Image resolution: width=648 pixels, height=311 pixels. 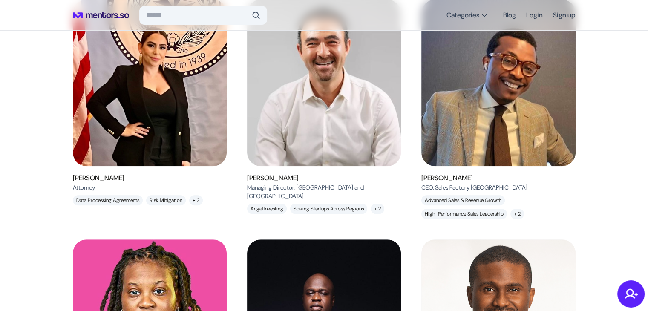 I want to click on p: Angel Investing, so click(x=267, y=209).